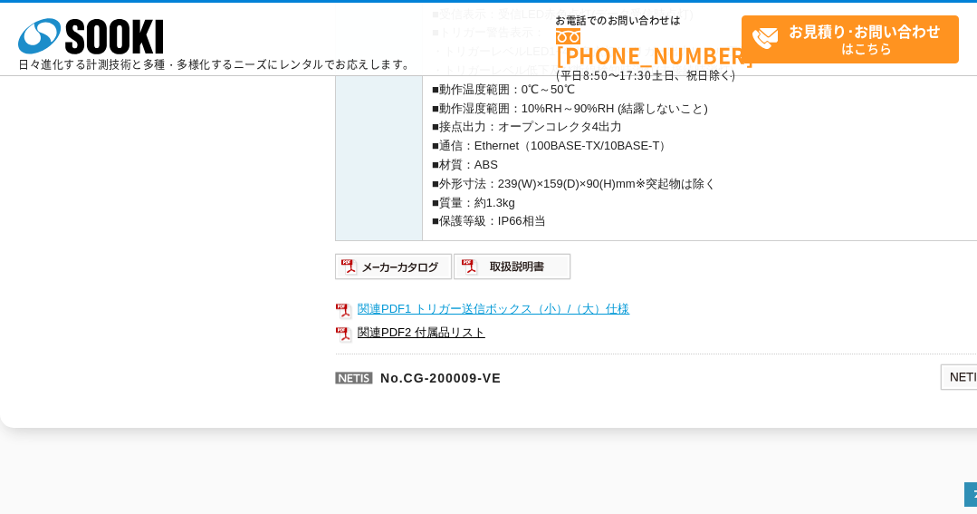  What do you see at coordinates (649, 21) in the screenshot?
I see `span: お電話でのお問い合わせは` at bounding box center [649, 21].